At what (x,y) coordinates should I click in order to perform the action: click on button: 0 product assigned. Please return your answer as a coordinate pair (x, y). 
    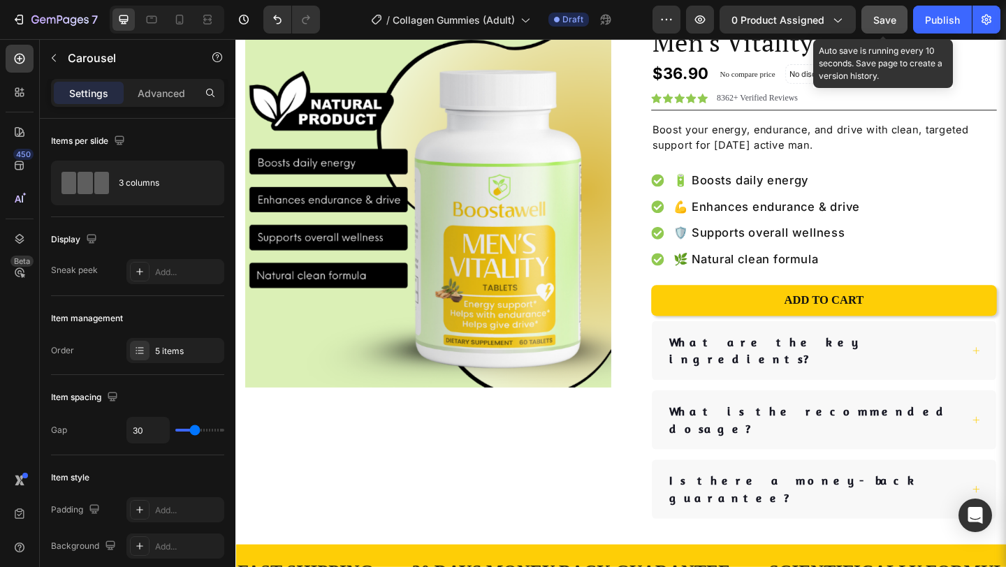
    Looking at the image, I should click on (787, 20).